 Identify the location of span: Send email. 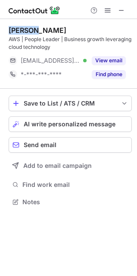
(40, 145).